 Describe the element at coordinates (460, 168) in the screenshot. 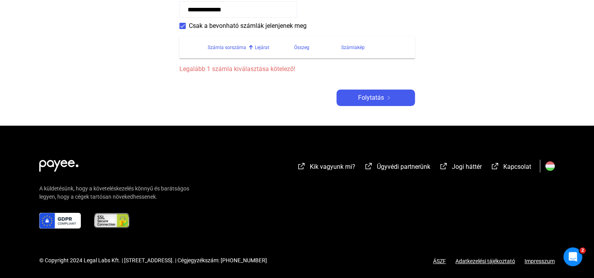

I see `a: external-link-whiteJogi háttér` at that location.